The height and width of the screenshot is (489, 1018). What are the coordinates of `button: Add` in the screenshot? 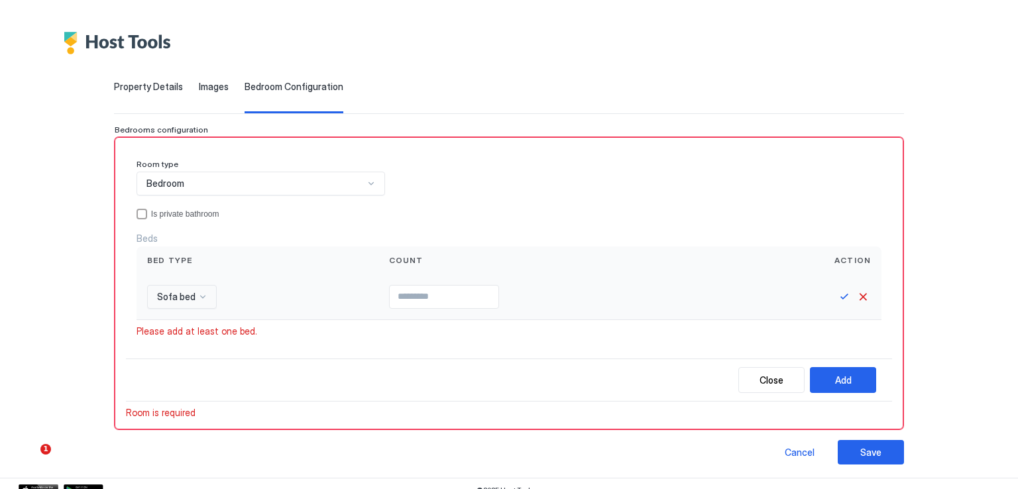 It's located at (843, 380).